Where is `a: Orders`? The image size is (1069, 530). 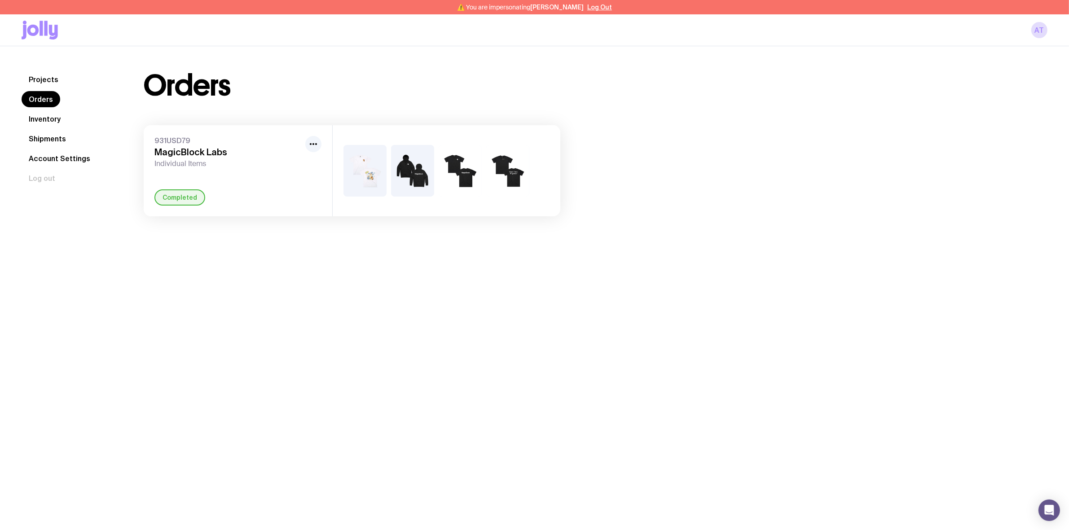
a: Orders is located at coordinates (41, 99).